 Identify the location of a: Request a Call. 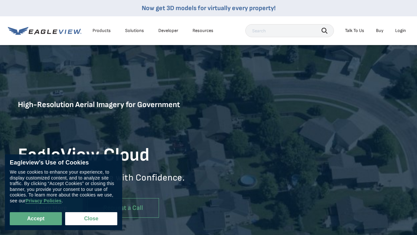
(123, 208).